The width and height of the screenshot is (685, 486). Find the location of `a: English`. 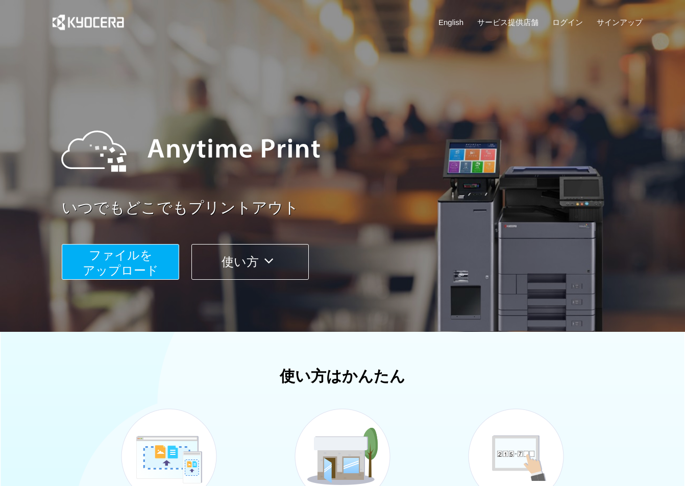

a: English is located at coordinates (450, 22).